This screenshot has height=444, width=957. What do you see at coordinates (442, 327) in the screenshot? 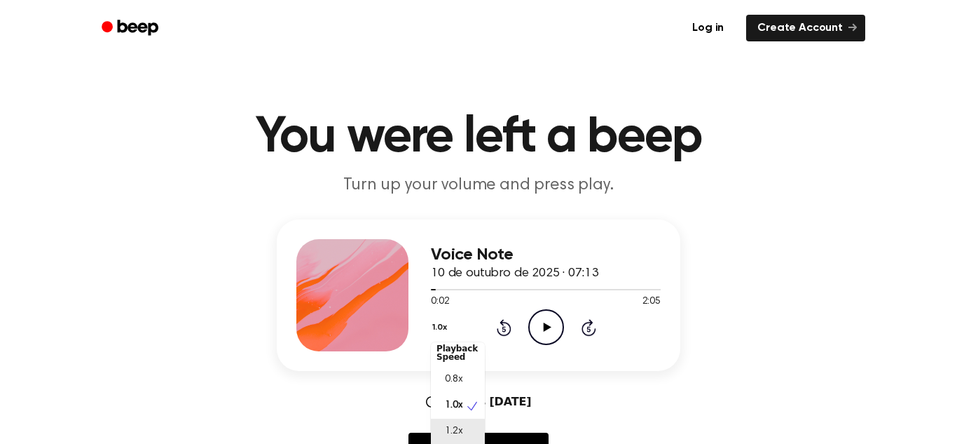
I see `button: 1.0x` at bounding box center [442, 327].